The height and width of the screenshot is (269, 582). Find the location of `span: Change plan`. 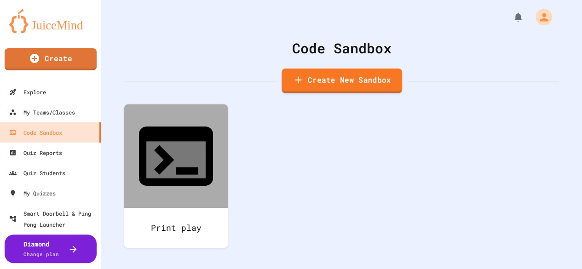

span: Change plan is located at coordinates (41, 254).